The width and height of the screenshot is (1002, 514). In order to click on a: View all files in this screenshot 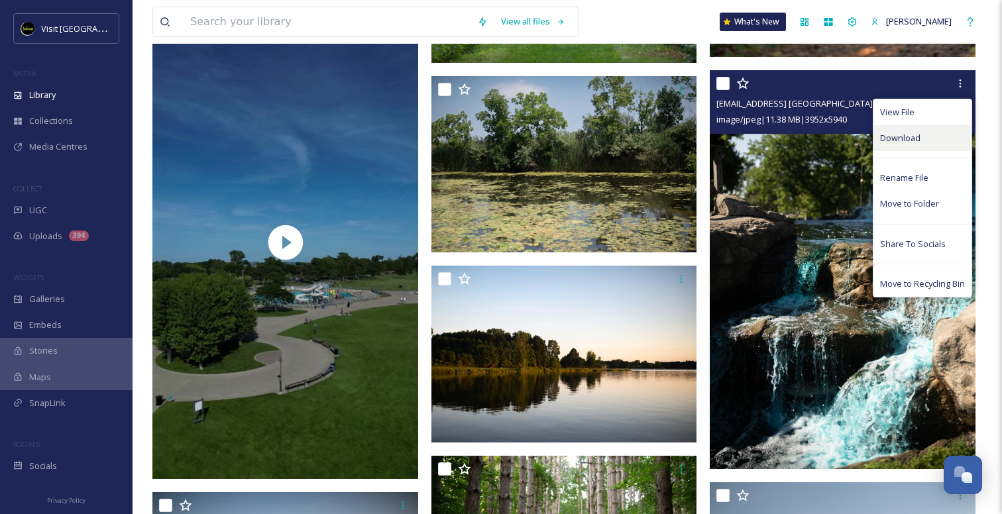, I will do `click(533, 21)`.